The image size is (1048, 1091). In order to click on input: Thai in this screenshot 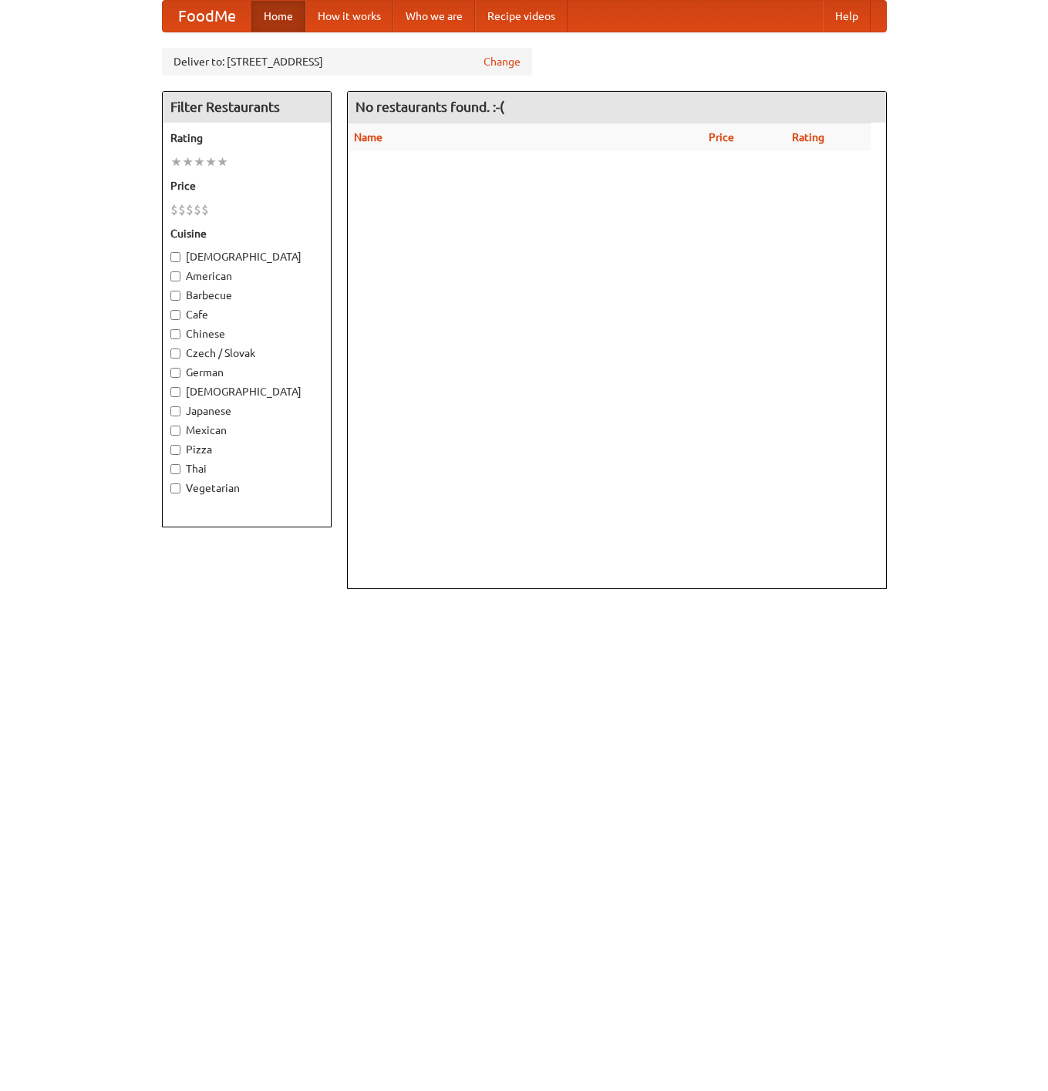, I will do `click(175, 469)`.